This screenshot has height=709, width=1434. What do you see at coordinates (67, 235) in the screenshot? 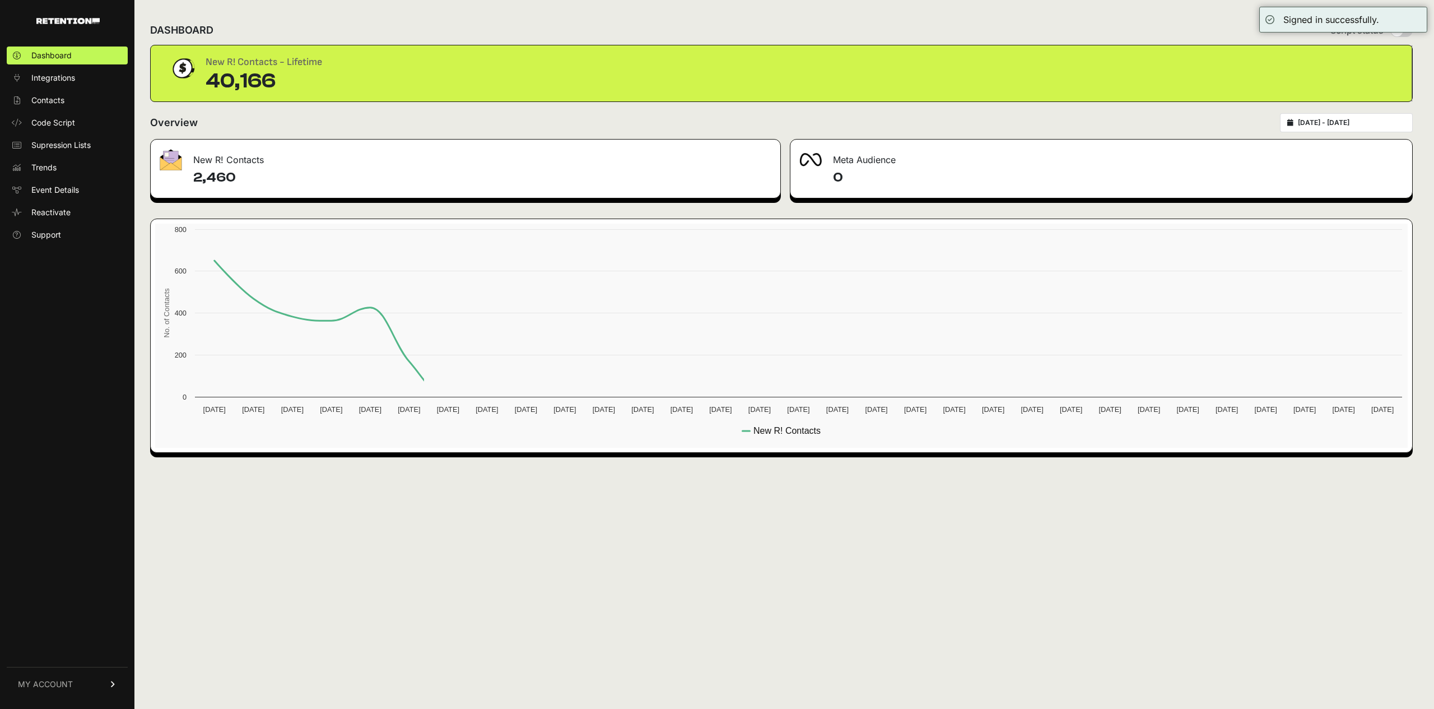
I see `a: Support` at bounding box center [67, 235].